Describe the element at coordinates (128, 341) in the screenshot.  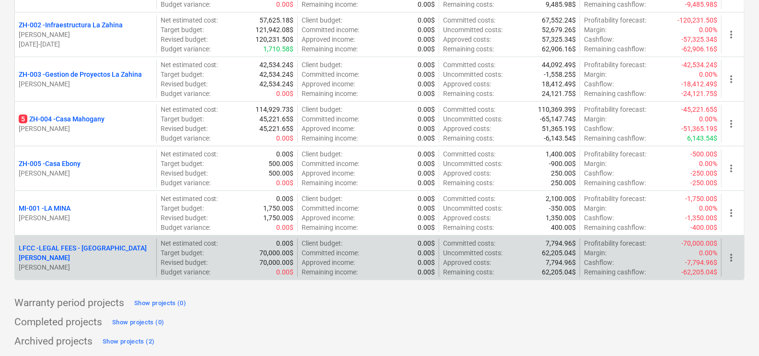
I see `div: Show projects (2)` at that location.